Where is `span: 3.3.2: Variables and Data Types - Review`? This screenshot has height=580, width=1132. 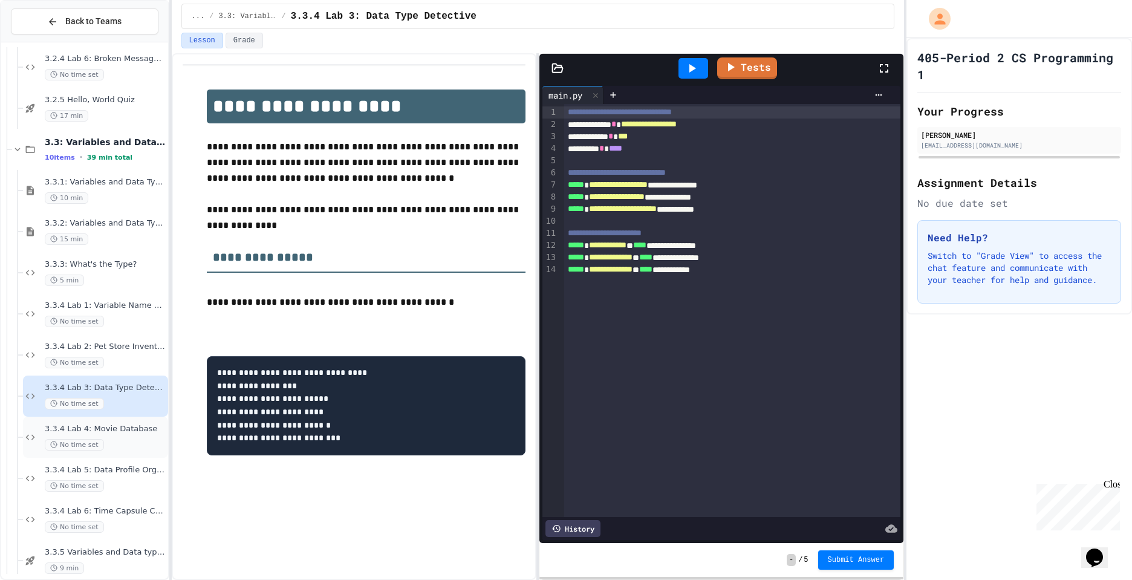
span: 3.3.2: Variables and Data Types - Review is located at coordinates (105, 223).